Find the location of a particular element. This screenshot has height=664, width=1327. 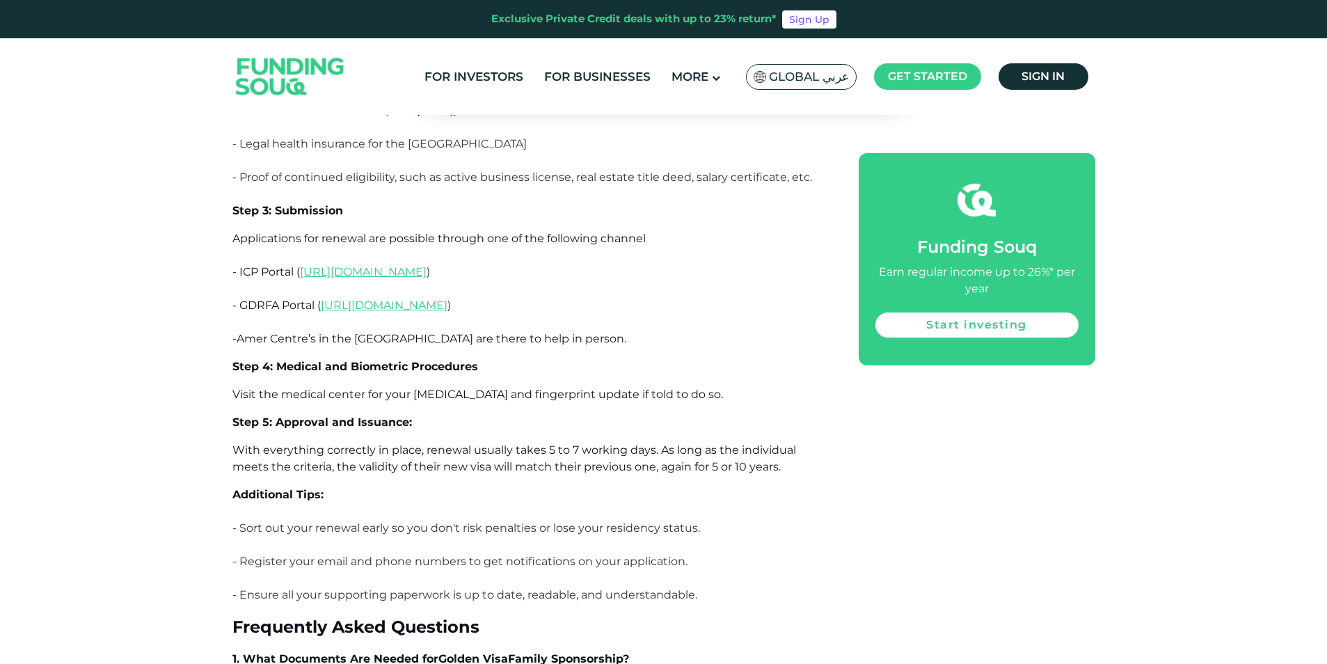

span: Sign in is located at coordinates (1043, 76).